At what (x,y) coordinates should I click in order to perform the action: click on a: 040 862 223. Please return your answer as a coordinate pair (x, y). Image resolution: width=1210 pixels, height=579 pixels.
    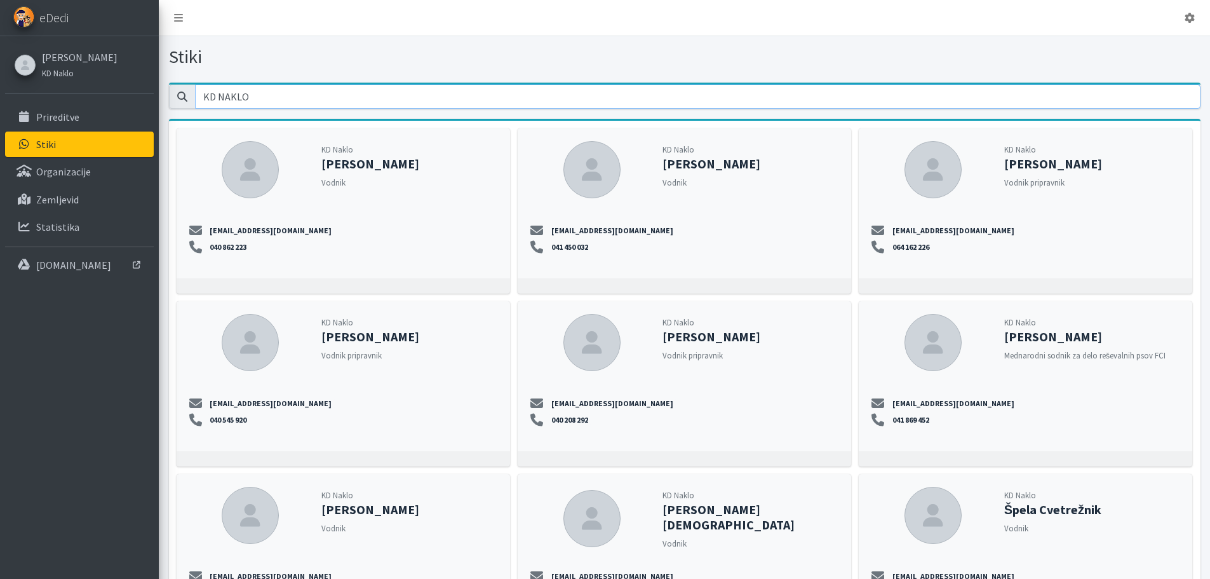
    Looking at the image, I should click on (229, 247).